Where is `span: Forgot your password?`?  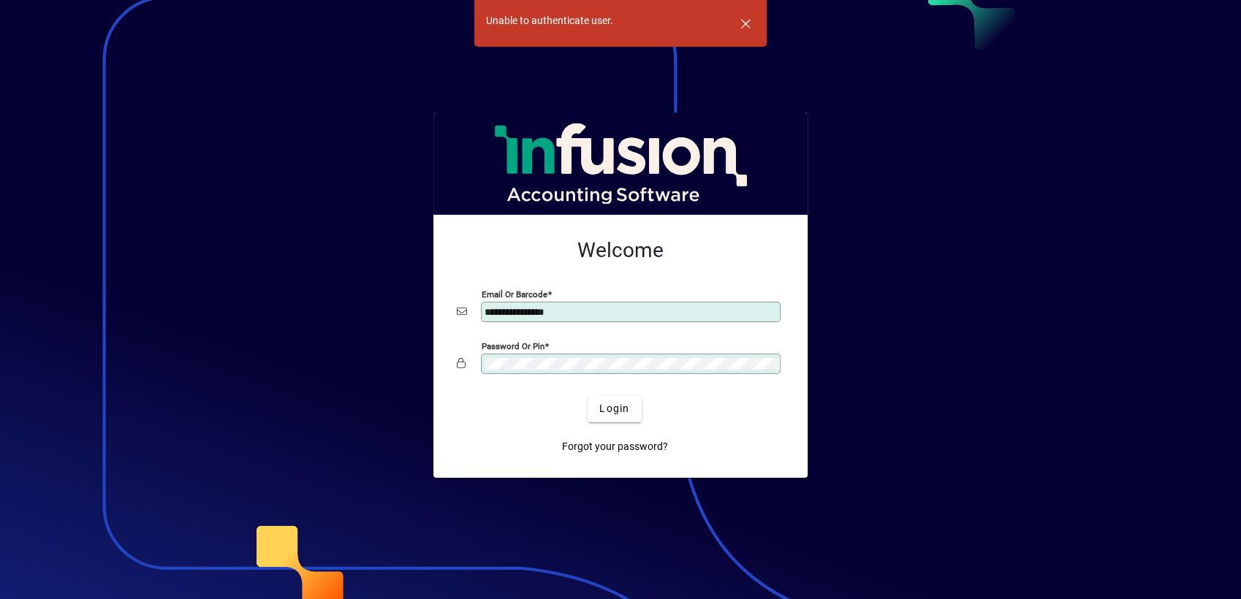
span: Forgot your password? is located at coordinates (615, 447).